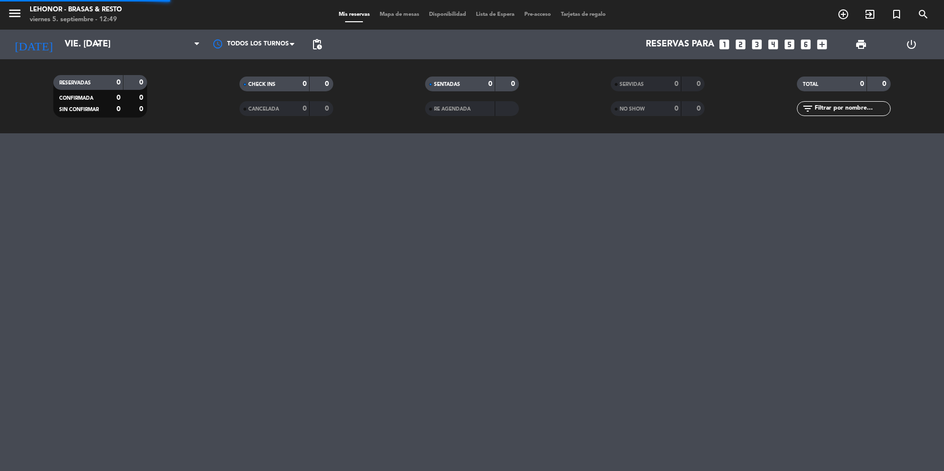 The width and height of the screenshot is (944, 471). Describe the element at coordinates (15, 13) in the screenshot. I see `i: menu` at that location.